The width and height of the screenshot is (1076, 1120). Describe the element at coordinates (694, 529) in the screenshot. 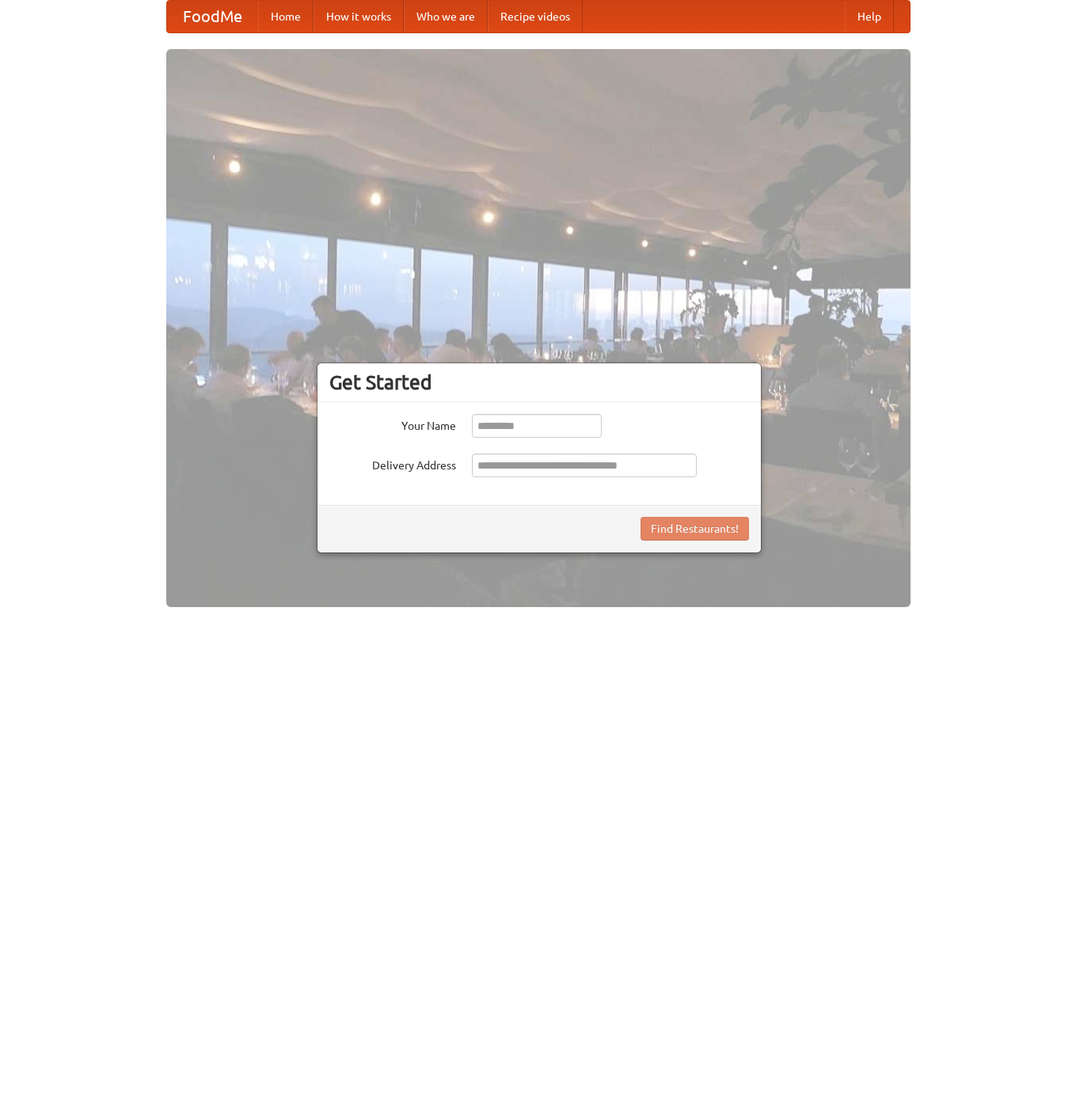

I see `button: Find Restaurants!` at that location.